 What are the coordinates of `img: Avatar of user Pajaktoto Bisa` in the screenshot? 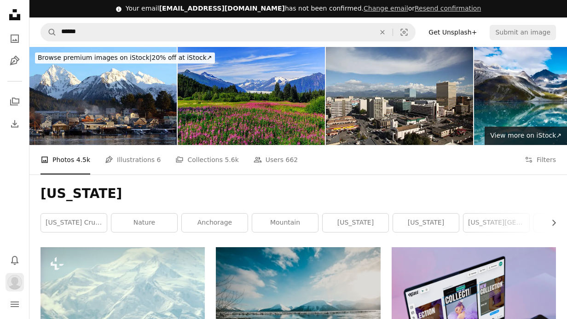 It's located at (15, 282).